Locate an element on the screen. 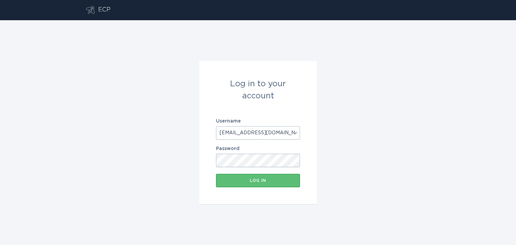 This screenshot has height=245, width=516. button: Go to dashboard is located at coordinates (90, 10).